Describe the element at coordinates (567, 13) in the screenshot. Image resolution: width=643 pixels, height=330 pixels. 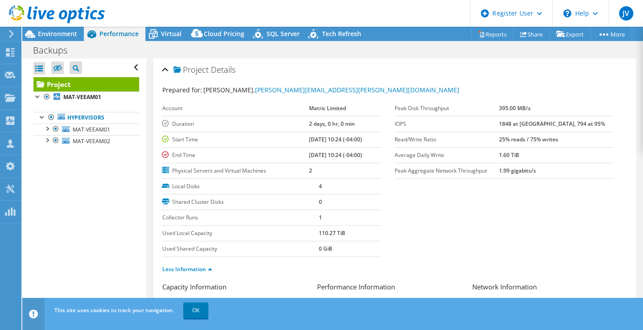
I see `svg: \n` at that location.